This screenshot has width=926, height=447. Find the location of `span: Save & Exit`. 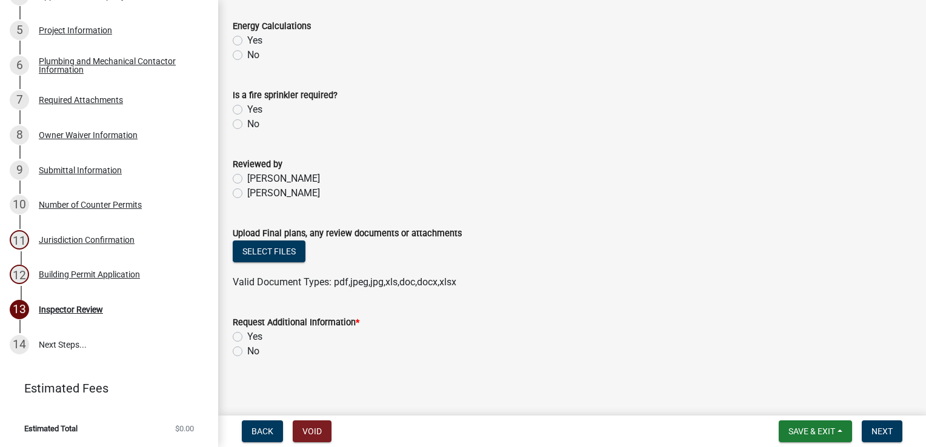

span: Save & Exit is located at coordinates (812, 432).